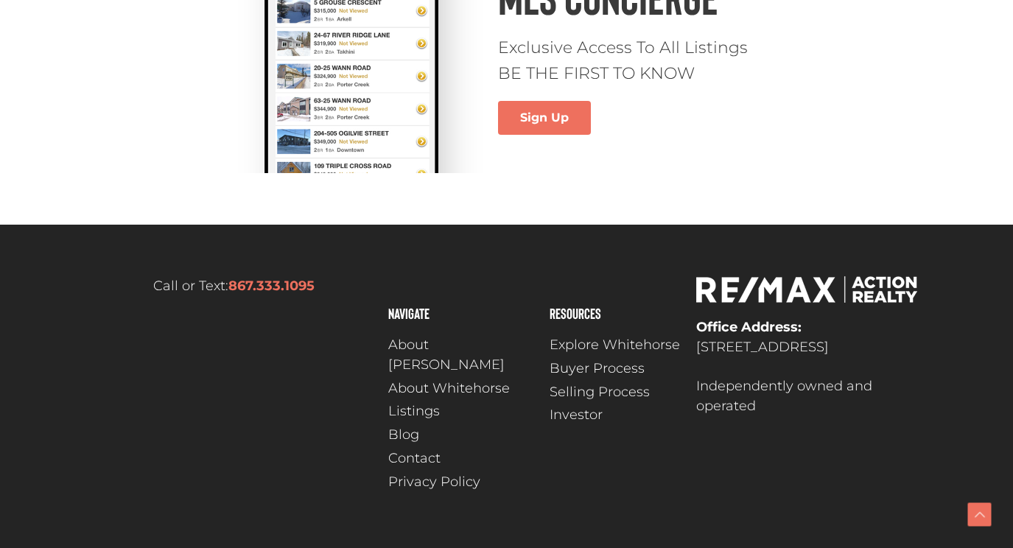 This screenshot has height=548, width=1013. I want to click on span: Listings, so click(414, 411).